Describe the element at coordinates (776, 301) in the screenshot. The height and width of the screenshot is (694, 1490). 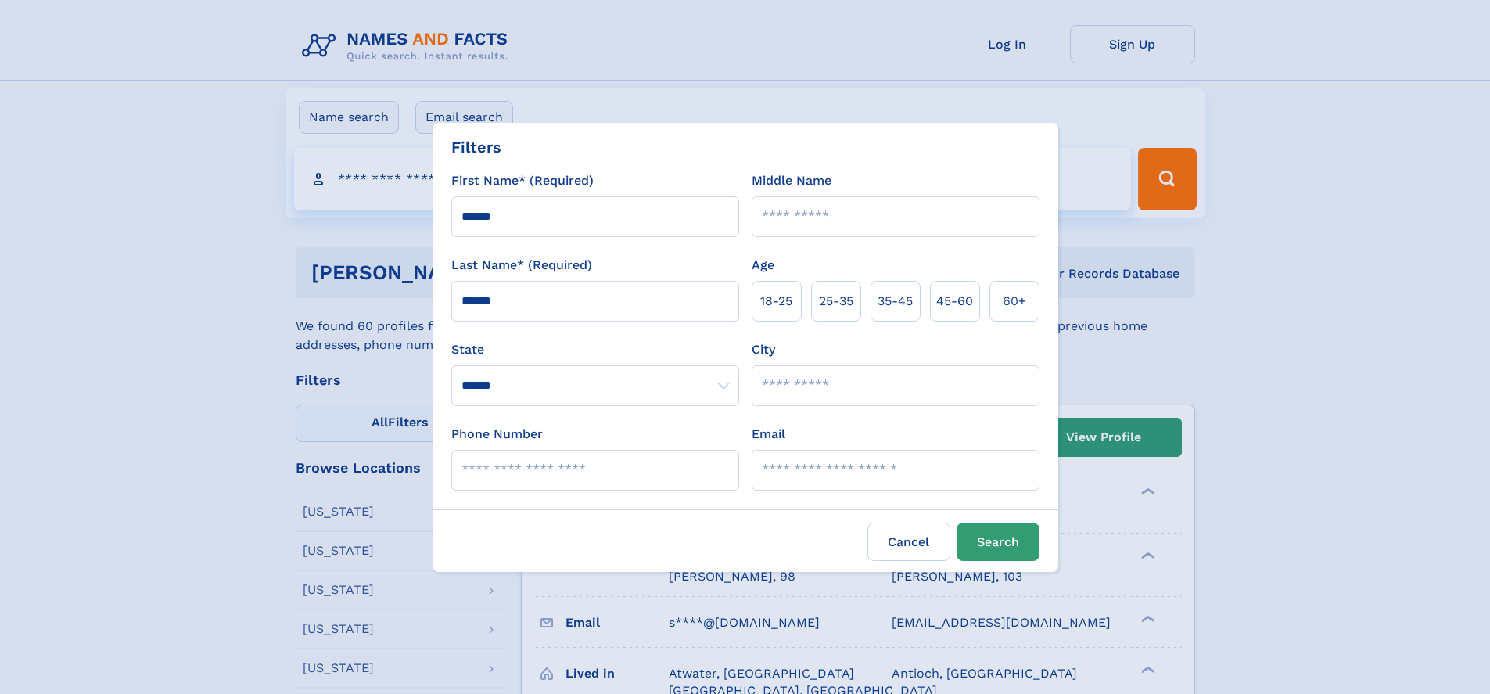
I see `span: 18‑25` at that location.